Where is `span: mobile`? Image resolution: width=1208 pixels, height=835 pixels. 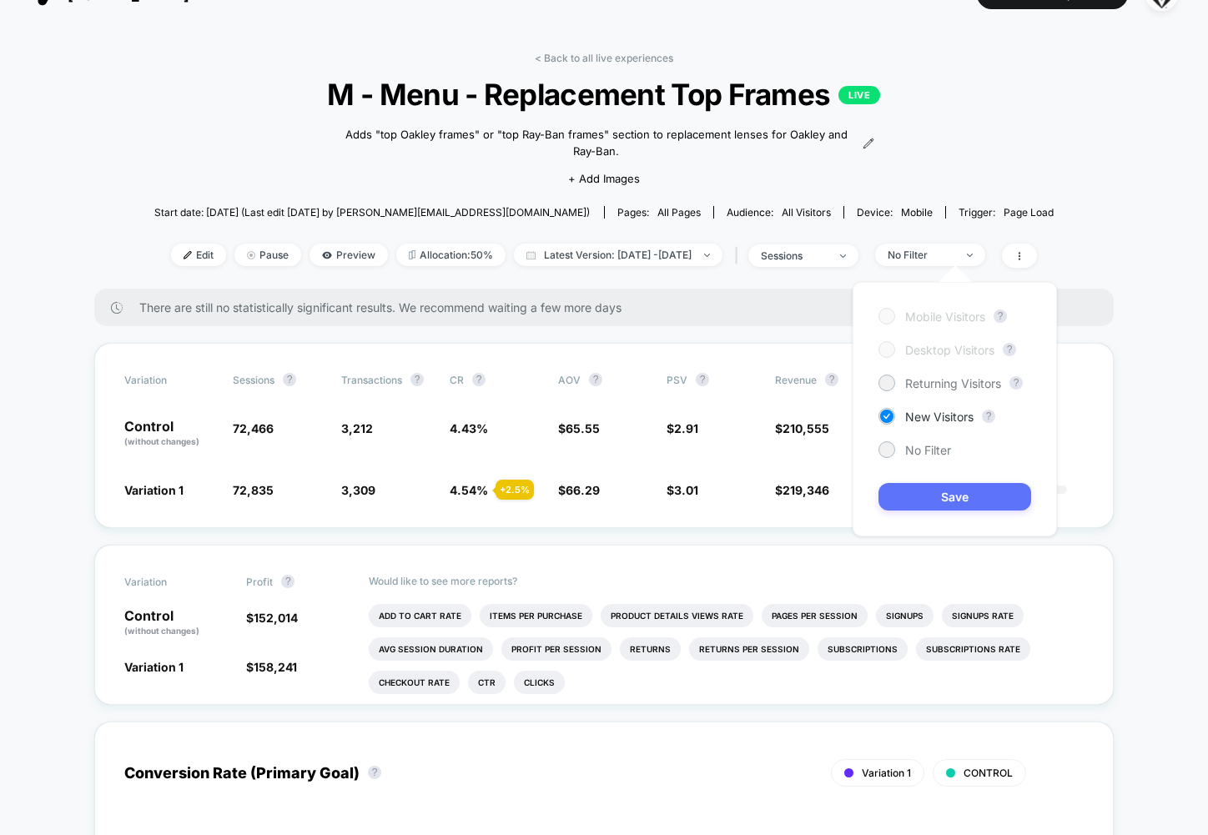 span: mobile is located at coordinates (917, 212).